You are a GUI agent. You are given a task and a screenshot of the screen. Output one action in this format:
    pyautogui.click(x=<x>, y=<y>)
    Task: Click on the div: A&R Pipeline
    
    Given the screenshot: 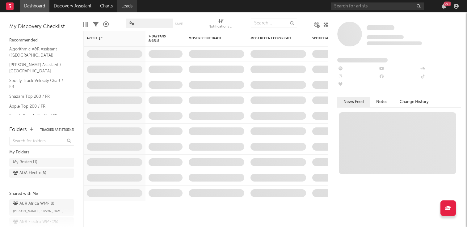 What is the action you would take?
    pyautogui.click(x=106, y=24)
    